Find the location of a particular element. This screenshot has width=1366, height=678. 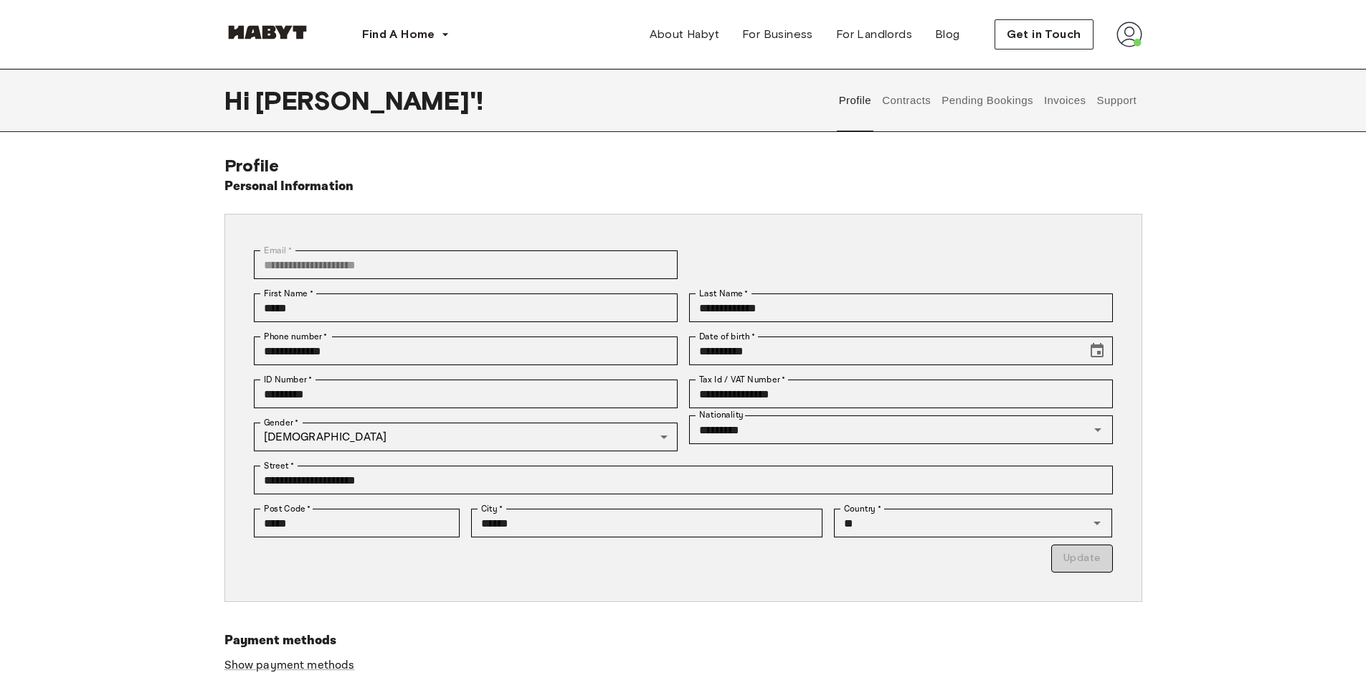

label: Date of birth is located at coordinates (727, 336).